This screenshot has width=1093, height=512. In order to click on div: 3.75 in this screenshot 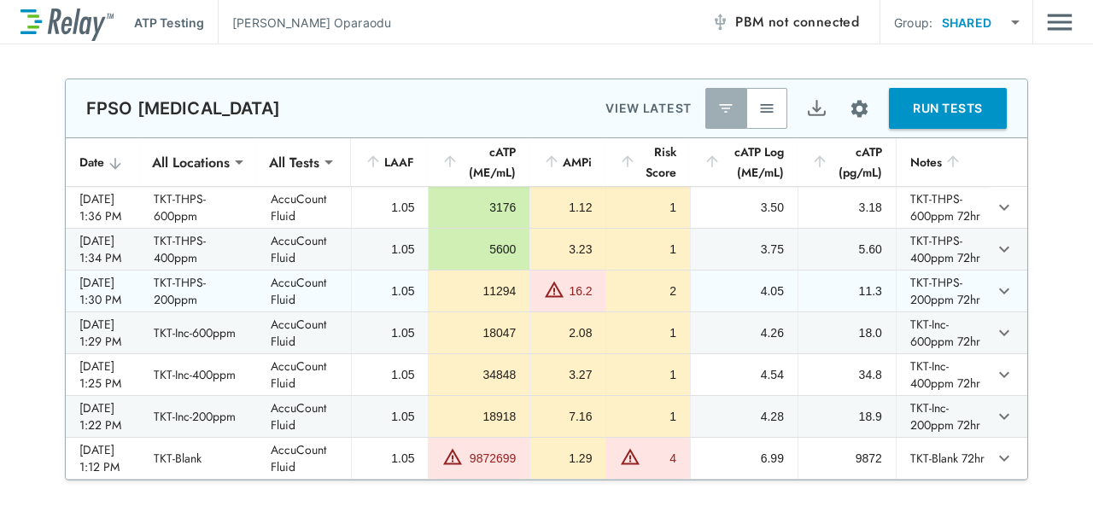, I will do `click(744, 249)`.